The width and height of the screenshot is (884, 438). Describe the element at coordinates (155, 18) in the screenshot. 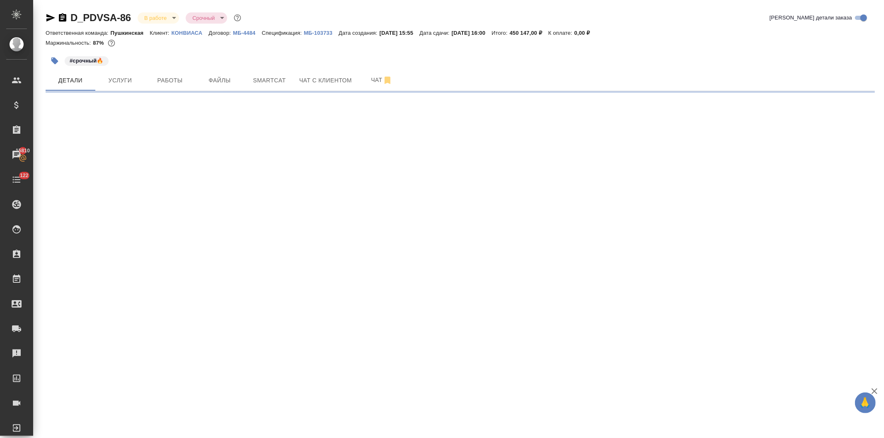

I see `button: В работе` at that location.